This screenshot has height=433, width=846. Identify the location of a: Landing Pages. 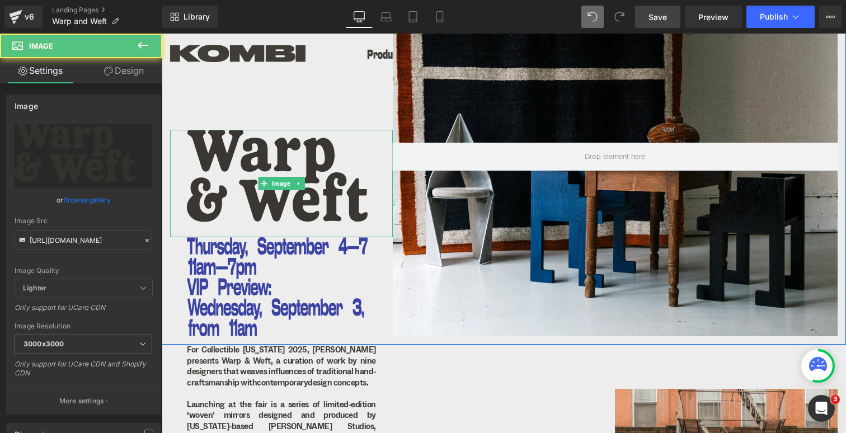
(107, 10).